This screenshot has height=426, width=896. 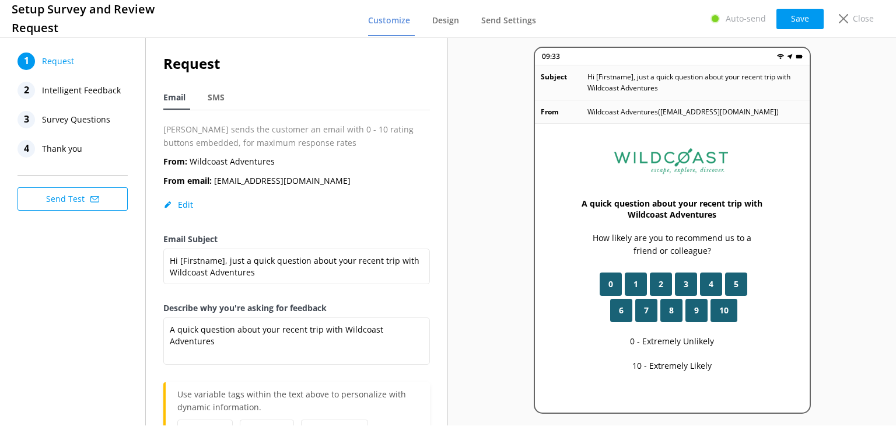 What do you see at coordinates (686, 284) in the screenshot?
I see `span: 3` at bounding box center [686, 284].